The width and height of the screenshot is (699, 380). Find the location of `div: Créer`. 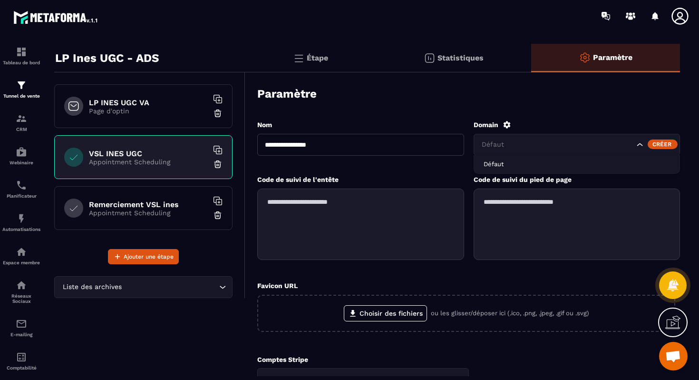

div: Créer is located at coordinates (662, 144).